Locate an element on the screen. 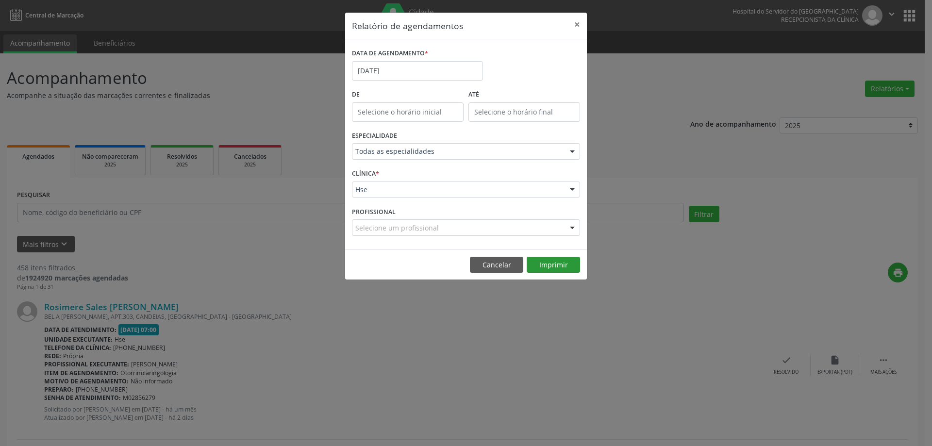  label: ESPECIALIDADE is located at coordinates (374, 136).